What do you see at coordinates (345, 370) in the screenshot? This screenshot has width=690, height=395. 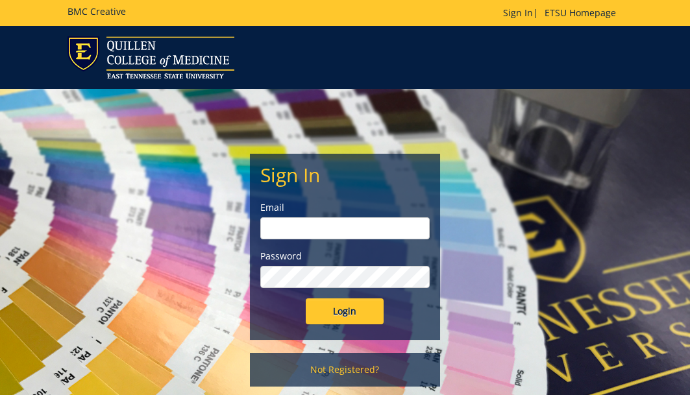 I see `a: Not Registered?` at bounding box center [345, 370].